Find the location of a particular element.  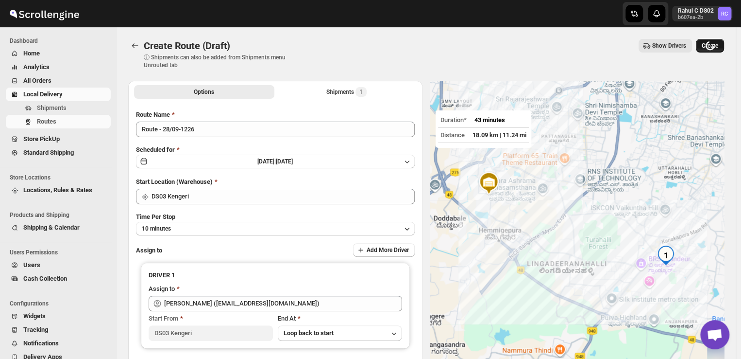

span: Store Locations is located at coordinates (61, 177).